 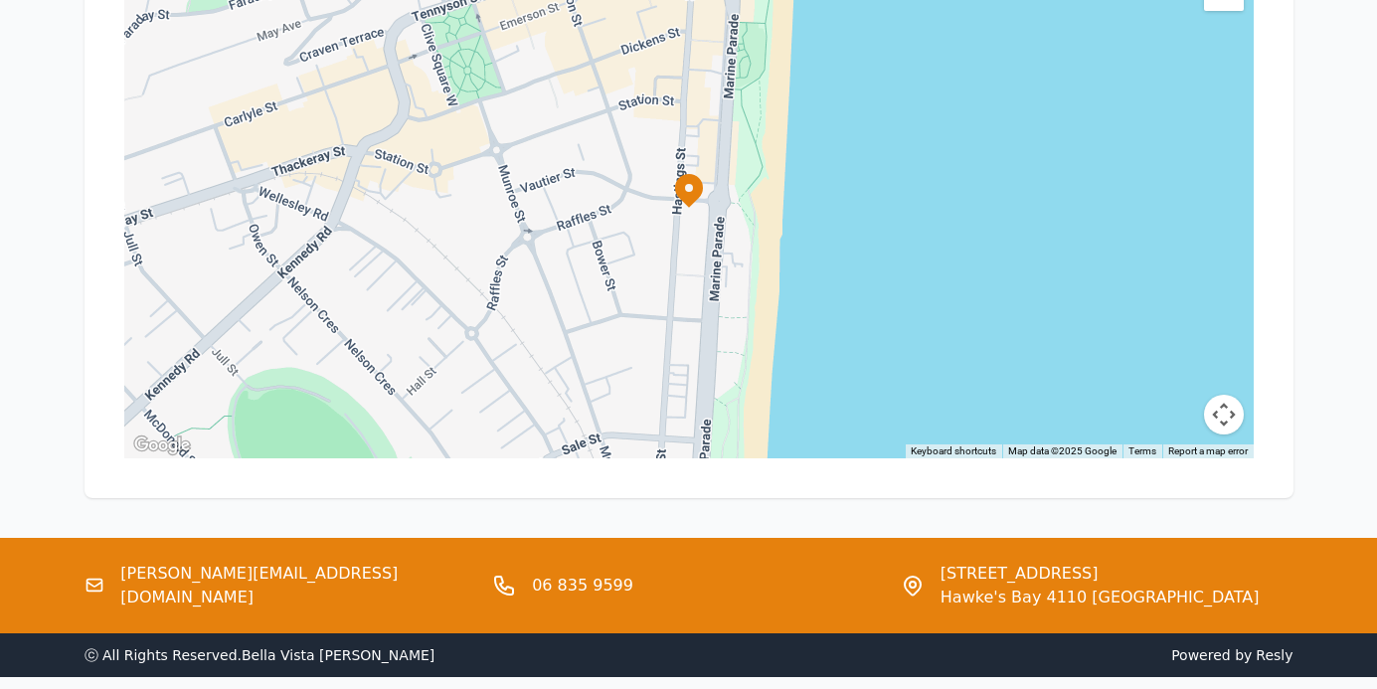 I want to click on a: 06 835 9599, so click(x=583, y=586).